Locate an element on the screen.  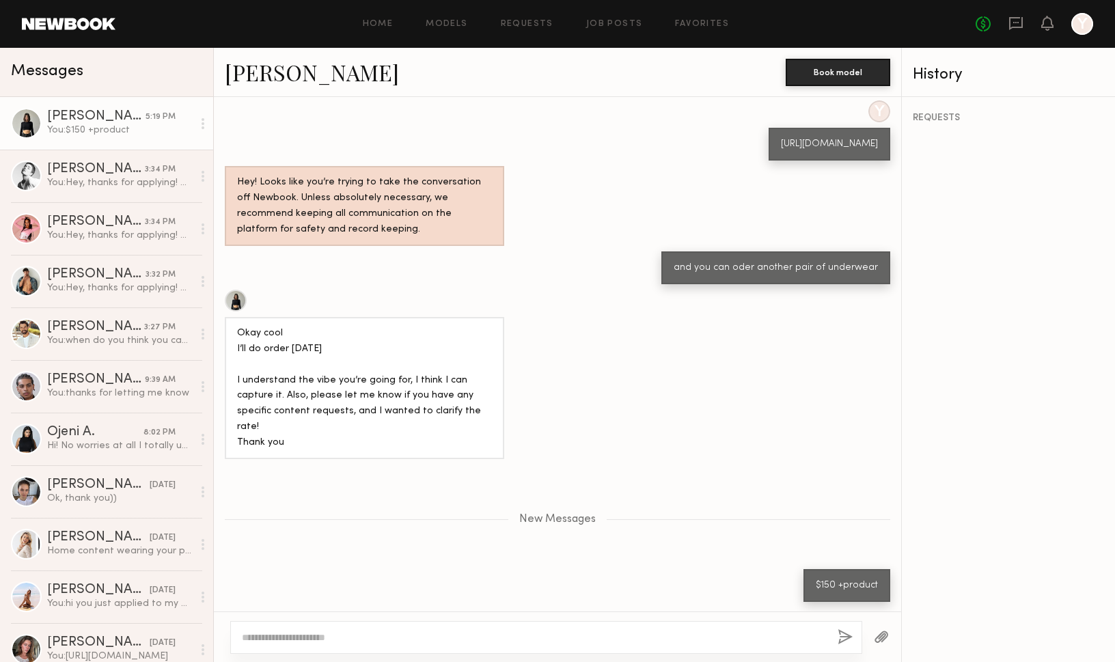
div: and you can oder another pair of underwear is located at coordinates (775, 268).